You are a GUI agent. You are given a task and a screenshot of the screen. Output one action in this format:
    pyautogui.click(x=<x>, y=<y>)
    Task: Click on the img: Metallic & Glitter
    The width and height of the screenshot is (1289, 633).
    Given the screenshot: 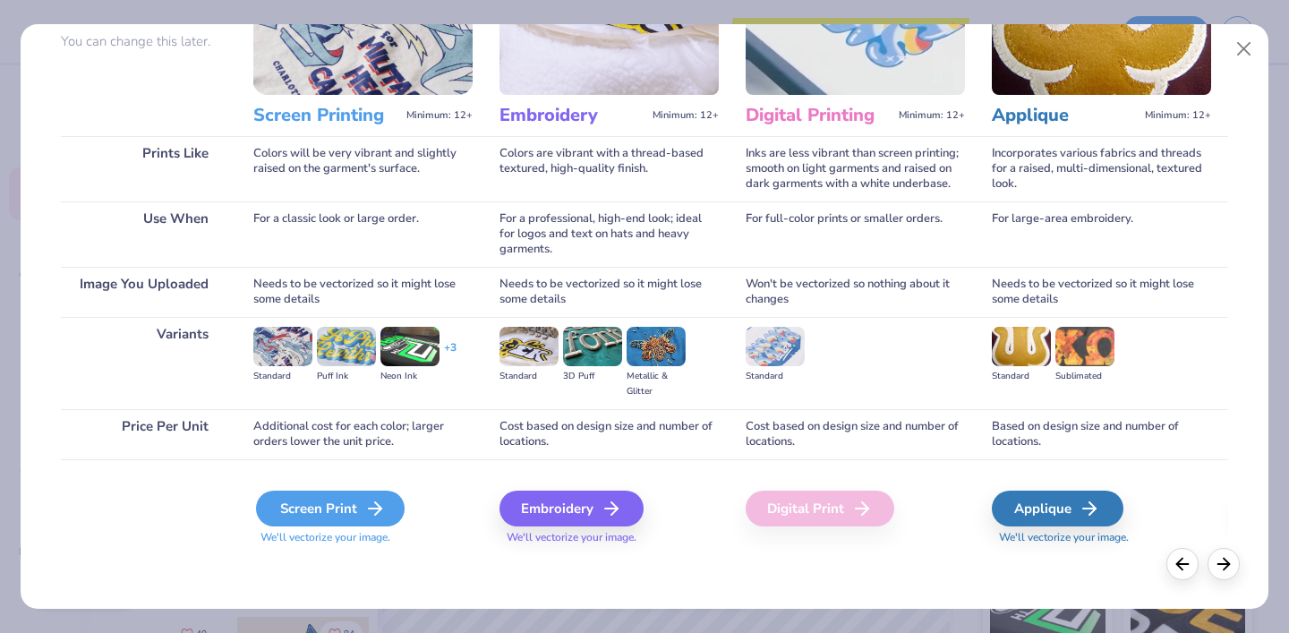 What is the action you would take?
    pyautogui.click(x=656, y=347)
    